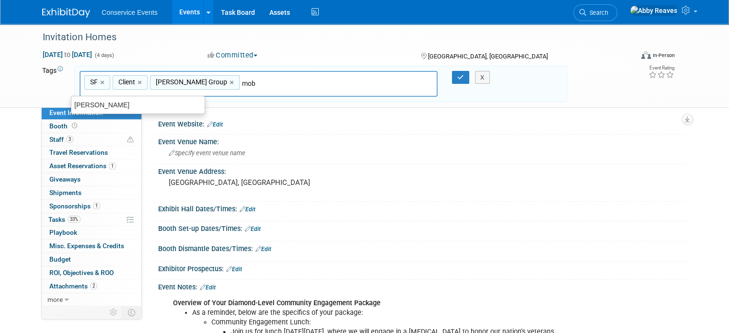  Describe the element at coordinates (82, 166) in the screenshot. I see `span: Asset Reservations` at that location.